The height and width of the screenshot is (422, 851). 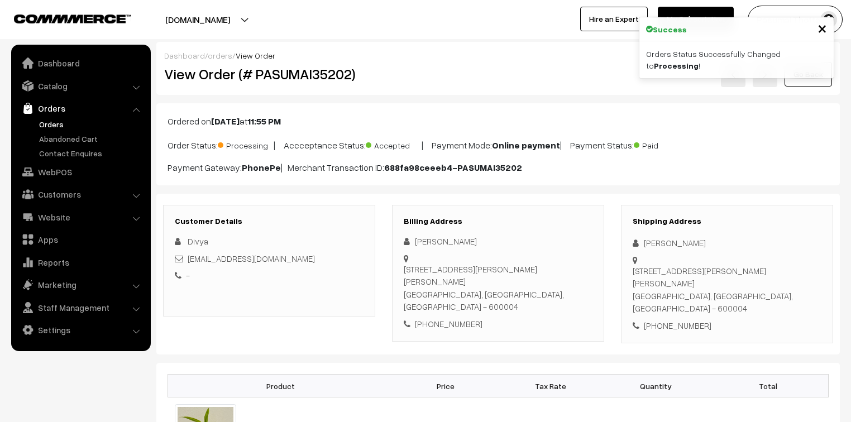 What do you see at coordinates (695, 19) in the screenshot?
I see `a: My Subscription` at bounding box center [695, 19].